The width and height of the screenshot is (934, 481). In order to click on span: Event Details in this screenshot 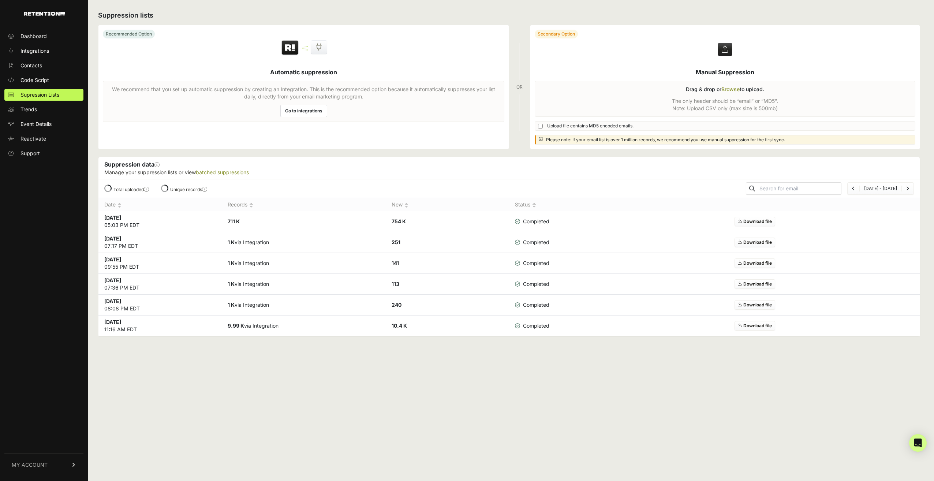, I will do `click(36, 124)`.